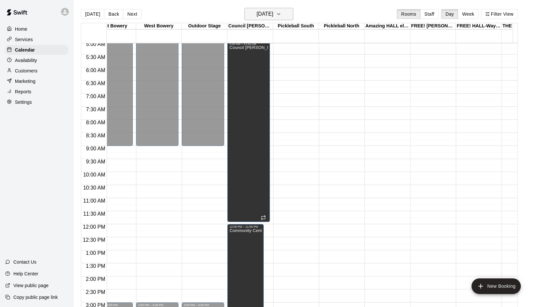 This screenshot has height=307, width=538. What do you see at coordinates (94, 188) in the screenshot?
I see `span: 10:30 AM` at bounding box center [94, 188].